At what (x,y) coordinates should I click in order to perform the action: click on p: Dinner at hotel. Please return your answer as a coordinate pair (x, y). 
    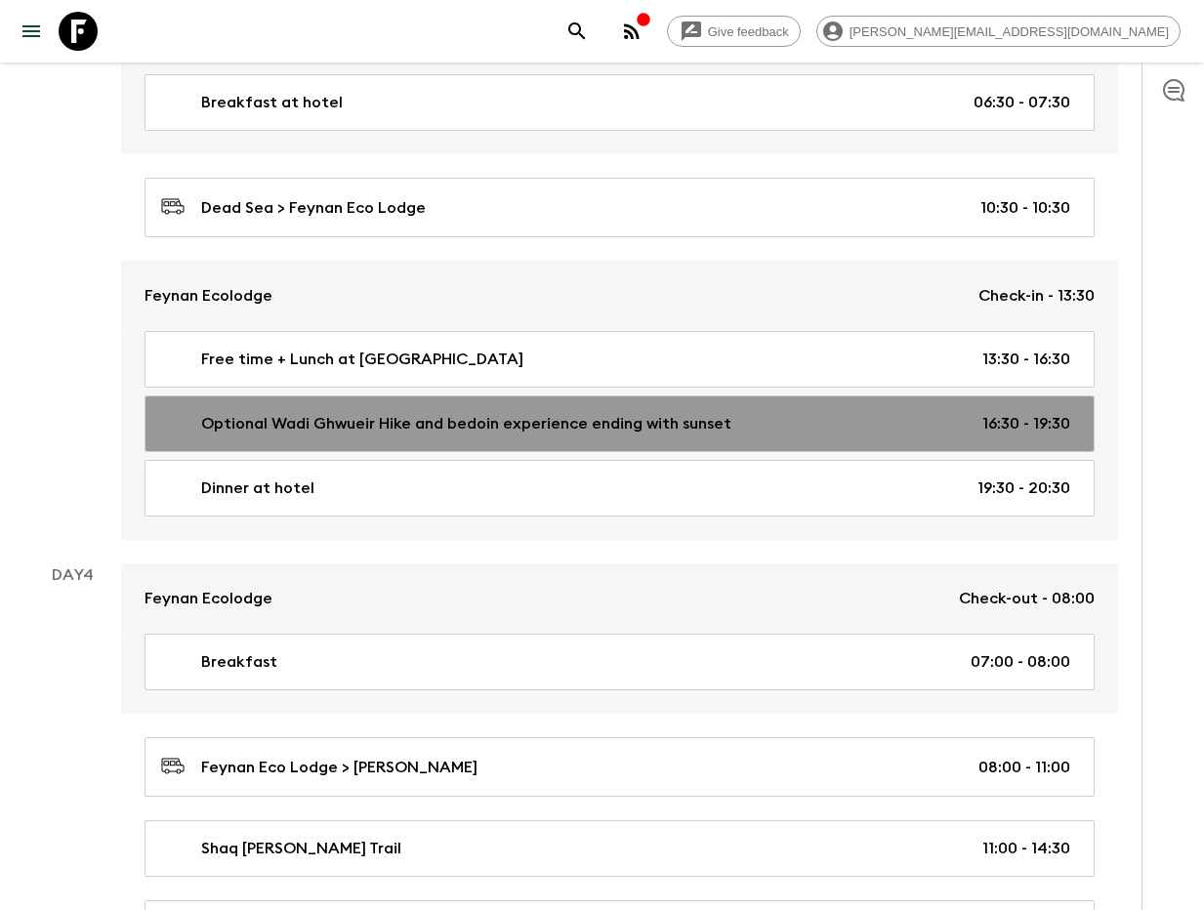
    Looking at the image, I should click on (258, 488).